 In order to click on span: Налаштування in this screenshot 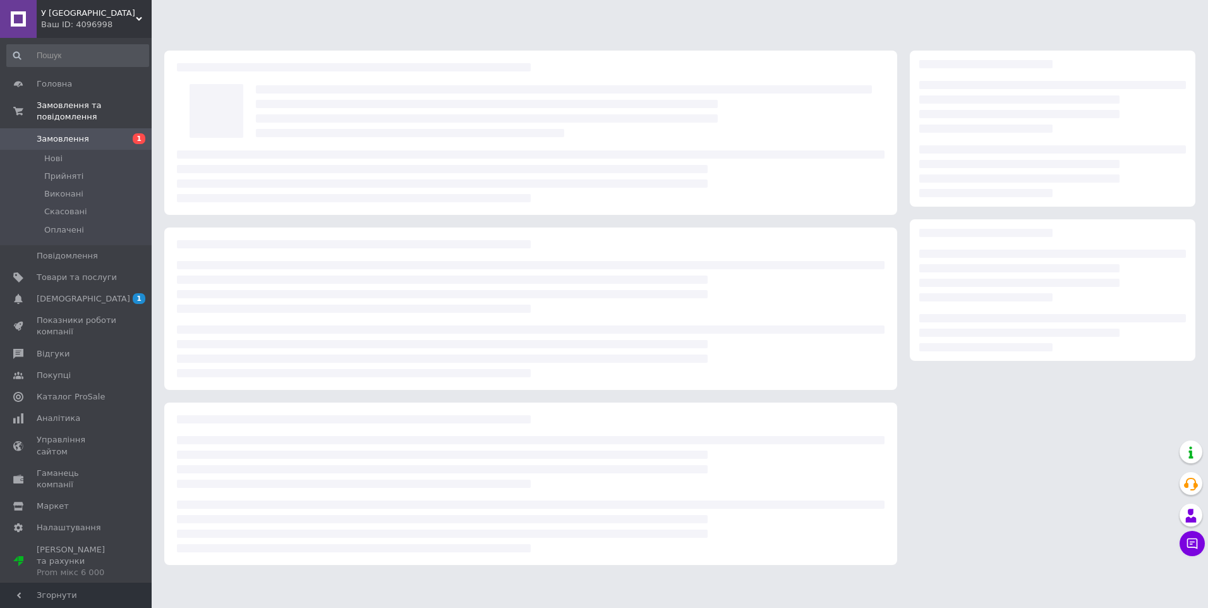, I will do `click(69, 527)`.